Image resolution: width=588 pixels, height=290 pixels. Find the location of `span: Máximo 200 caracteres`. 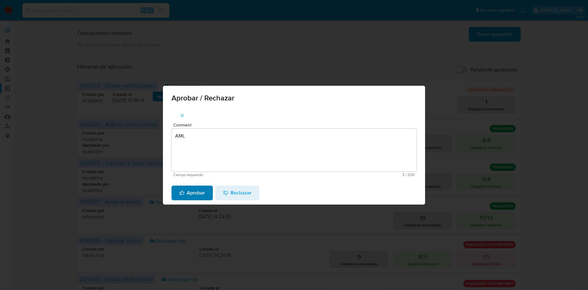

span: Máximo 200 caracteres is located at coordinates (355, 175).